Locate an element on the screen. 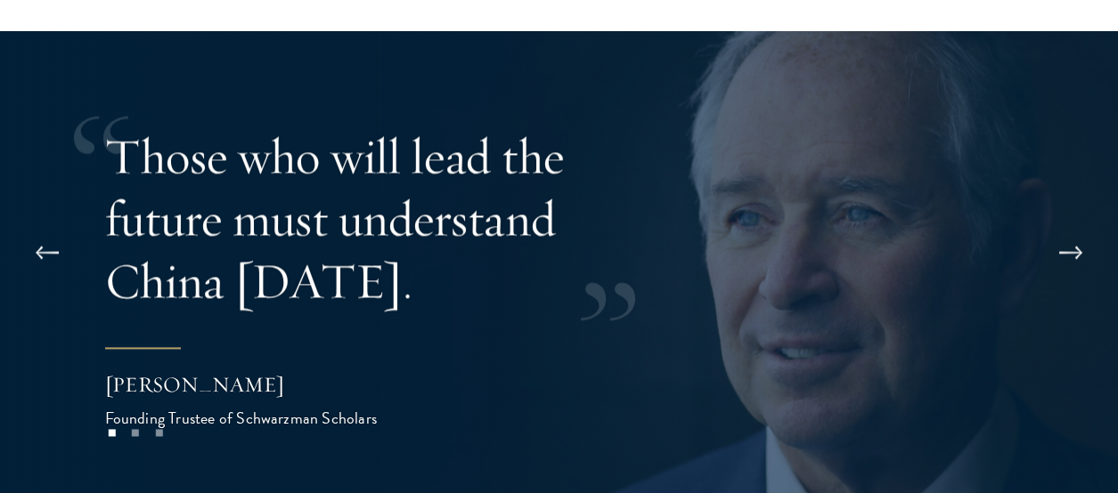  button: 3 of 3 is located at coordinates (159, 433).